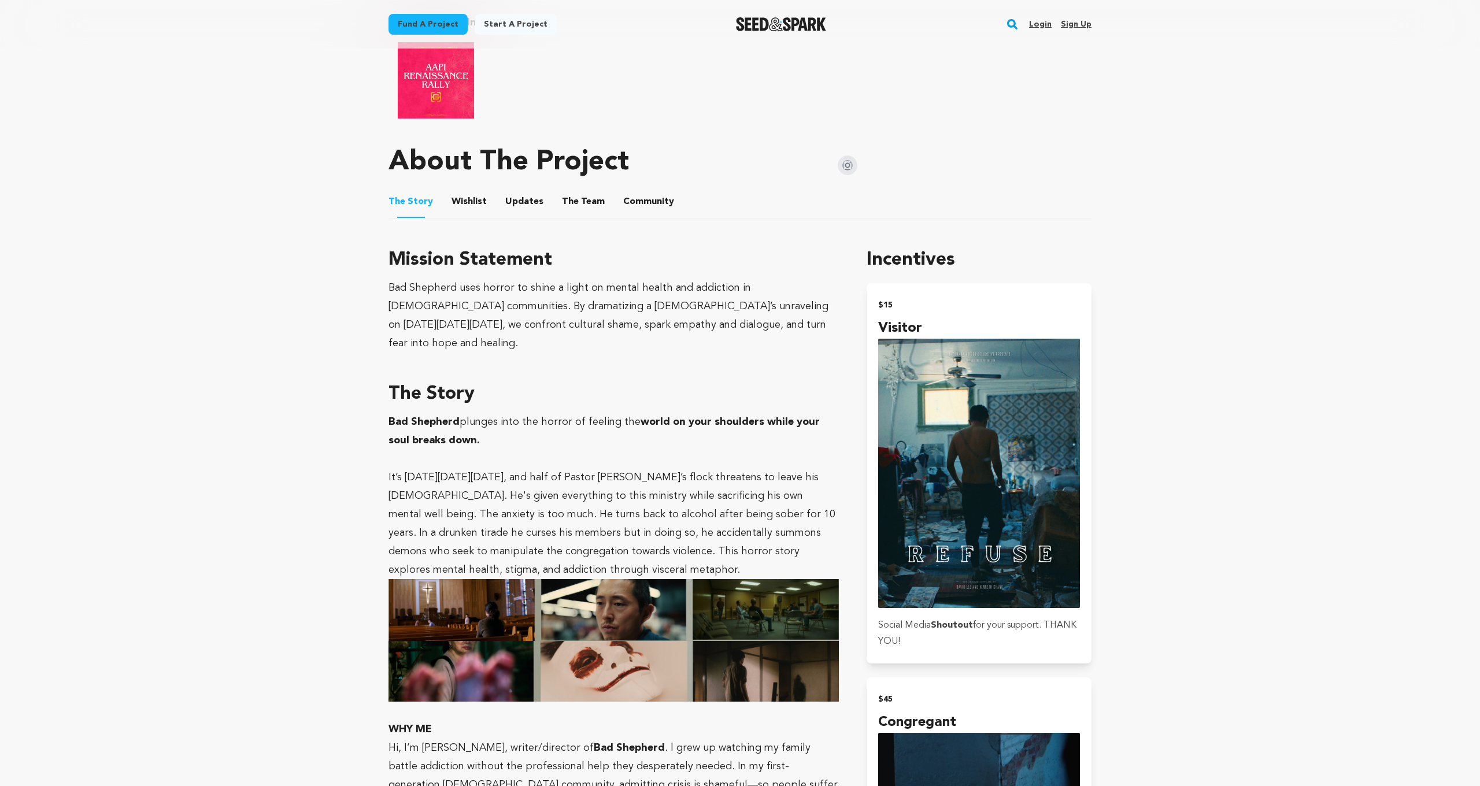  I want to click on a: AAPI Renaissance Rally, so click(436, 80).